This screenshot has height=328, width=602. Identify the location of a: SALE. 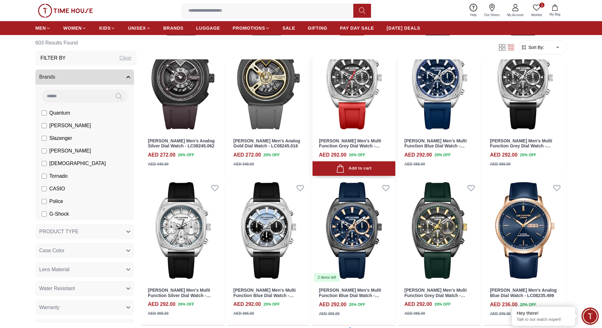
(289, 28).